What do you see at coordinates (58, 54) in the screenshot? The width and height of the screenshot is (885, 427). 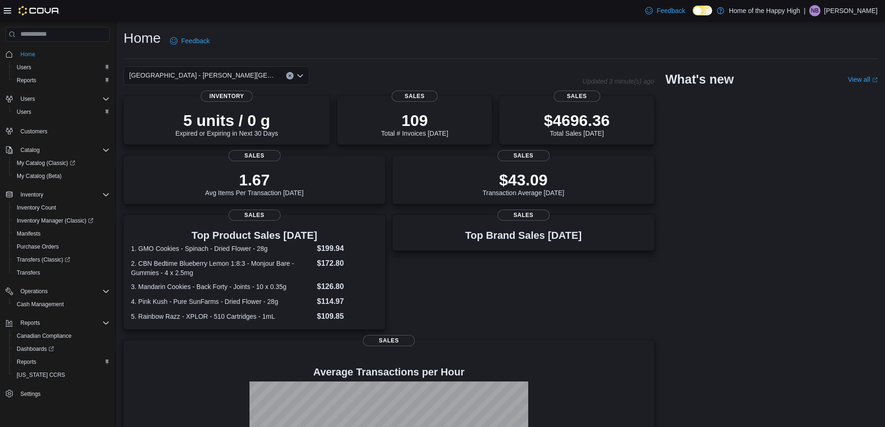 I see `button: Home` at bounding box center [58, 54].